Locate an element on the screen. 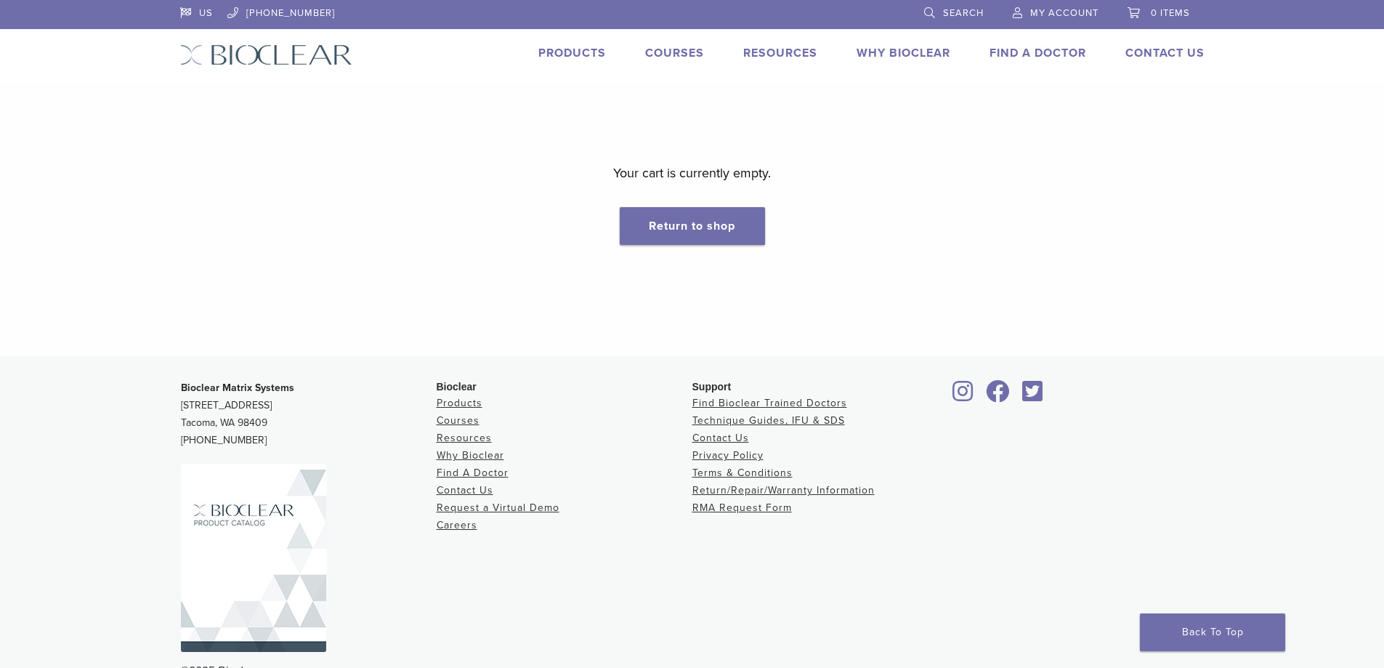  a: Technique Guides, IFU & SDS is located at coordinates (769, 420).